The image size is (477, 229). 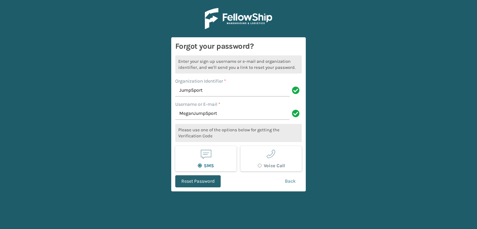 What do you see at coordinates (198, 104) in the screenshot?
I see `label: Username or E-mail` at bounding box center [198, 104].